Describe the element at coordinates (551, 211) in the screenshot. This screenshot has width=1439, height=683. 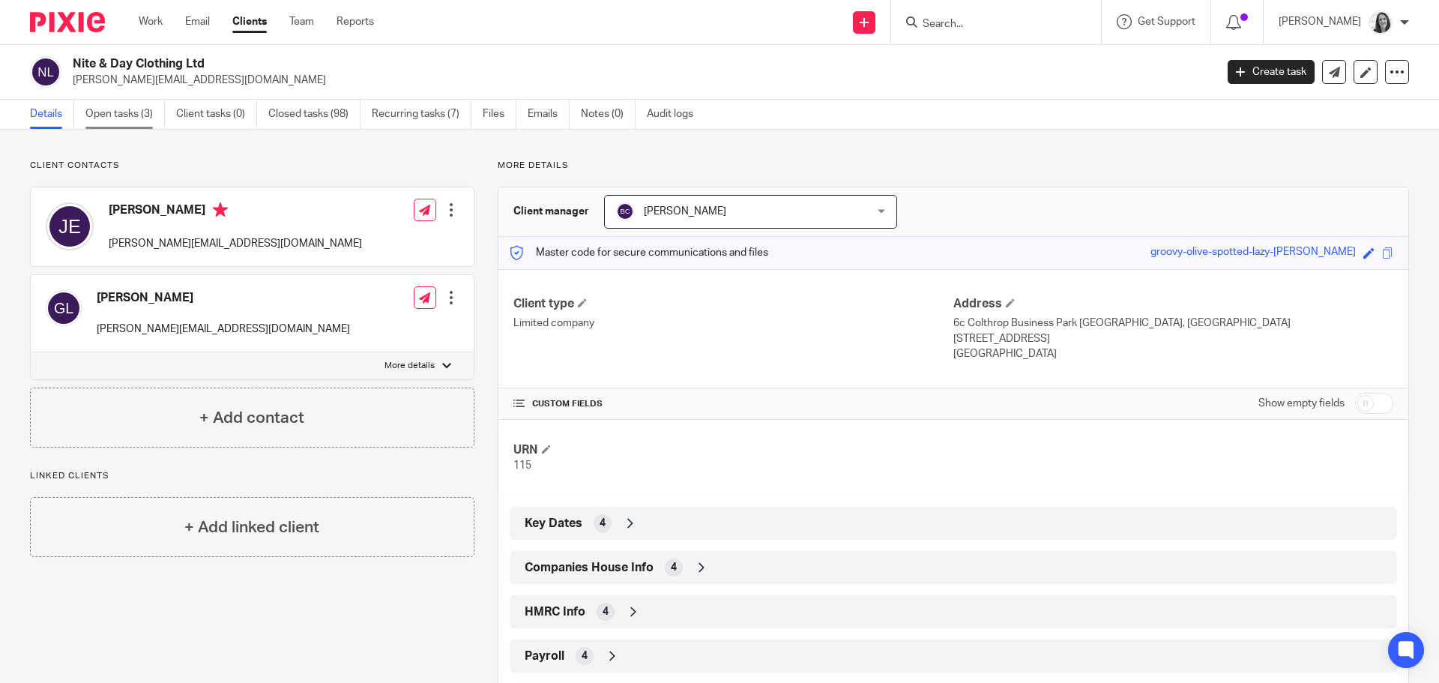
I see `h3: Client manager` at that location.